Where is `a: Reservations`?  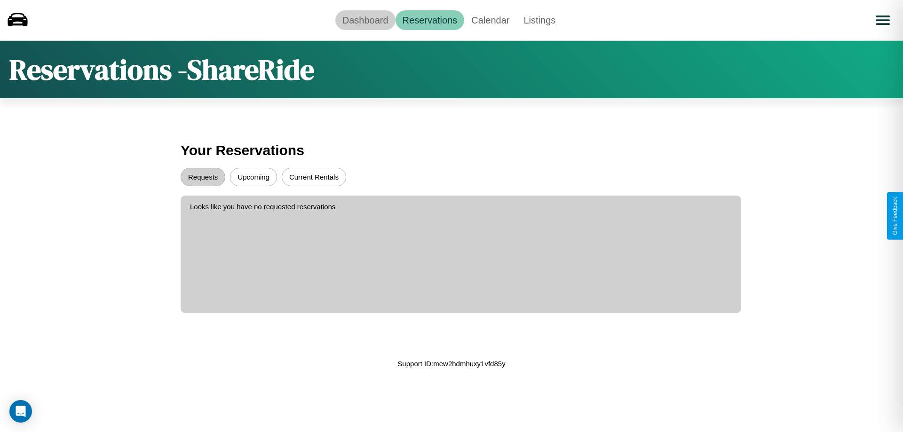 a: Reservations is located at coordinates (430, 20).